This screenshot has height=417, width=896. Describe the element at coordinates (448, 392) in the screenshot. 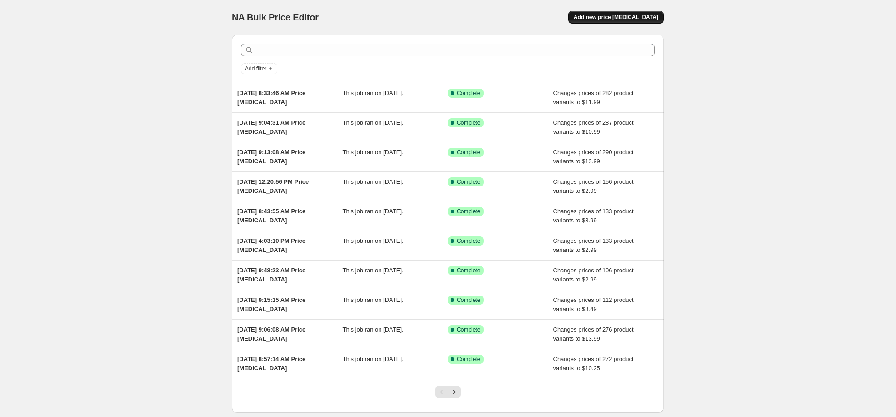

I see `nav: Pagination` at that location.